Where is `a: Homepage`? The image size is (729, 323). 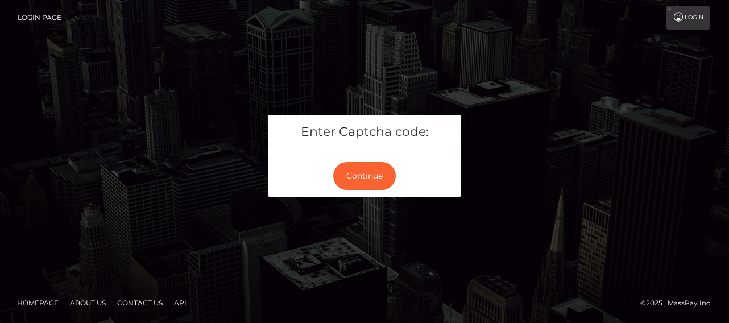
a: Homepage is located at coordinates (38, 303).